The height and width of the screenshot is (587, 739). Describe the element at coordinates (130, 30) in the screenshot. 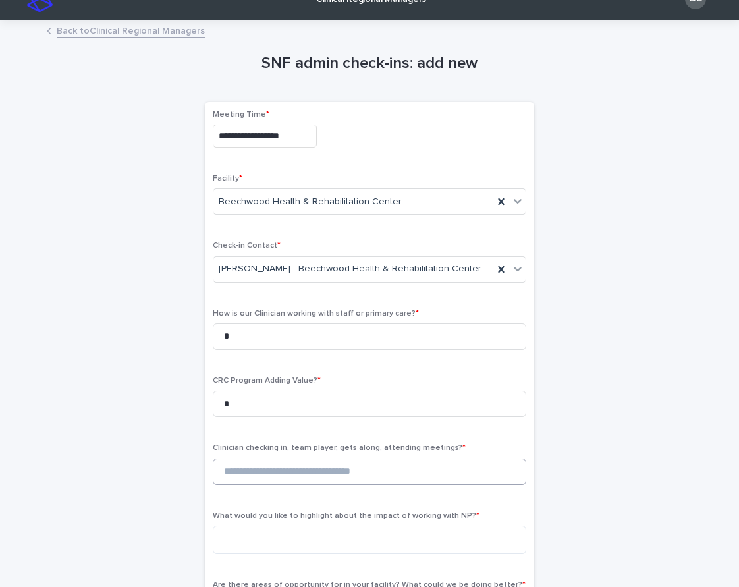

I see `a: Back toClinical Regional Managers` at that location.